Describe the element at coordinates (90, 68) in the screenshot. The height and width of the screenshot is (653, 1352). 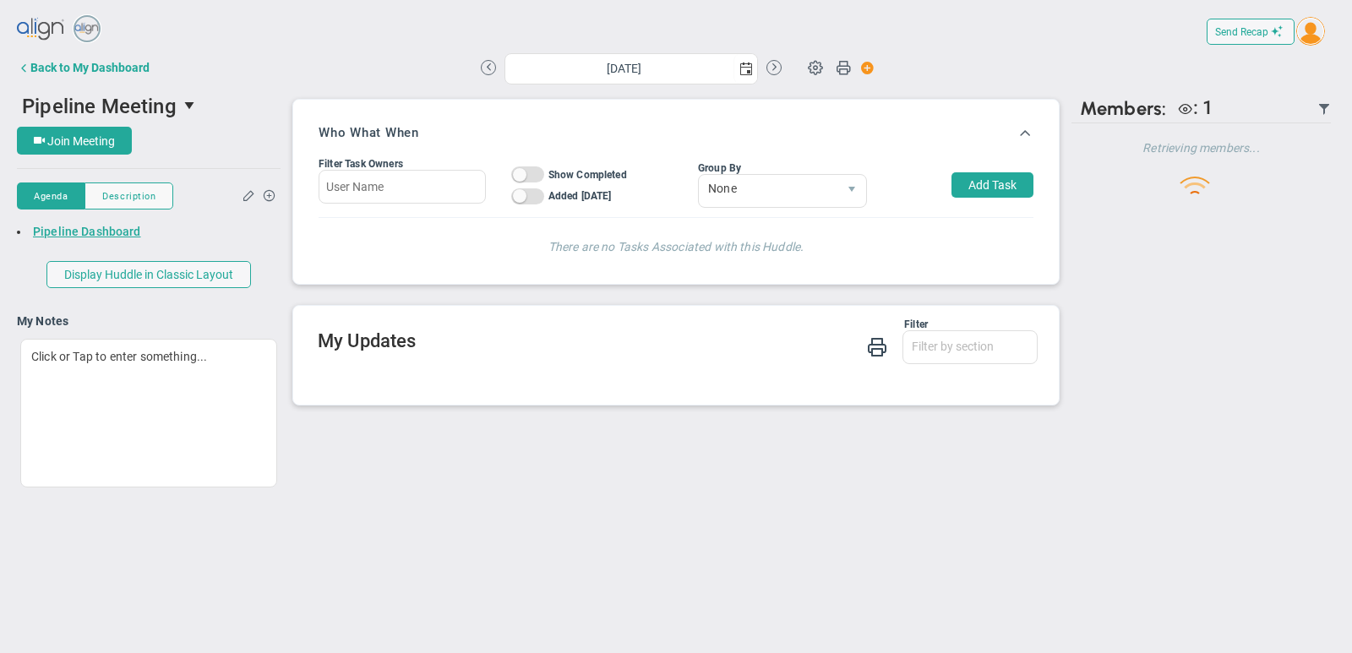
I see `div: Back to My Dashboard` at that location.